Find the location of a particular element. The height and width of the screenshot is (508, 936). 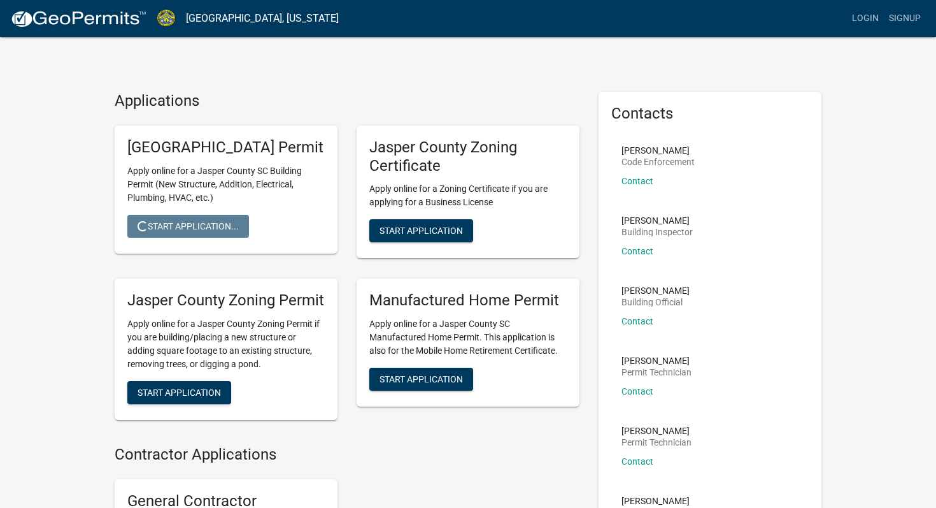

a: Login is located at coordinates (866, 18).